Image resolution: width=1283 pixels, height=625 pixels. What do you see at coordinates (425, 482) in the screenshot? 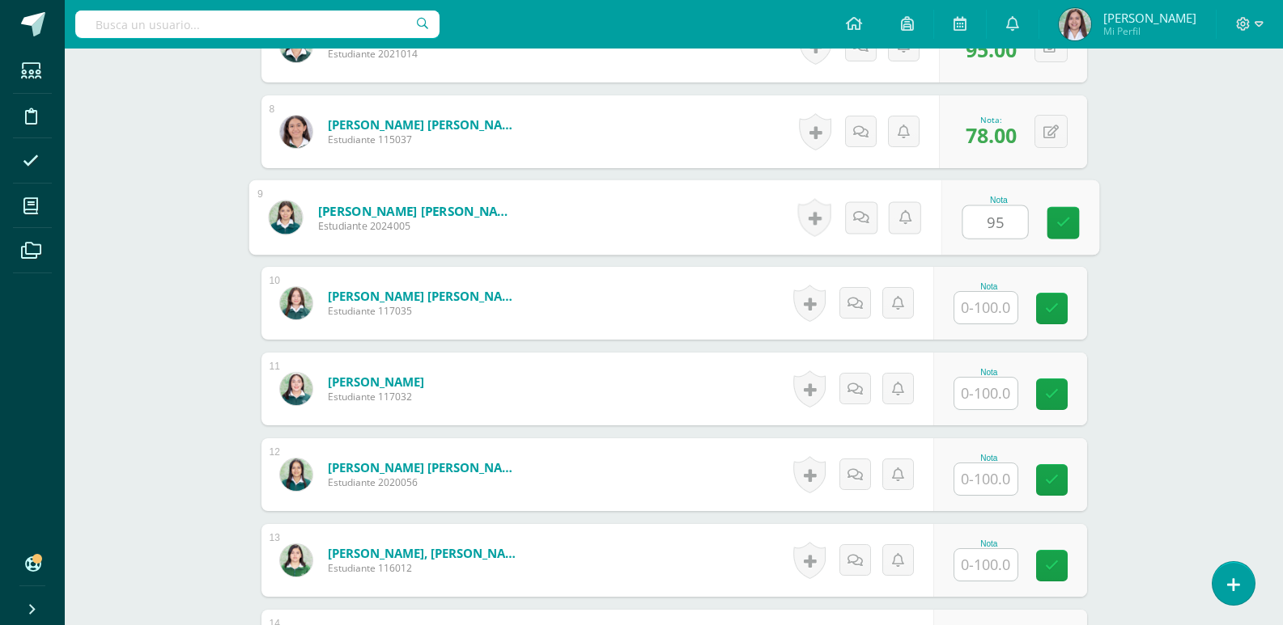
I see `span: Estudiante 2020056` at bounding box center [425, 482].